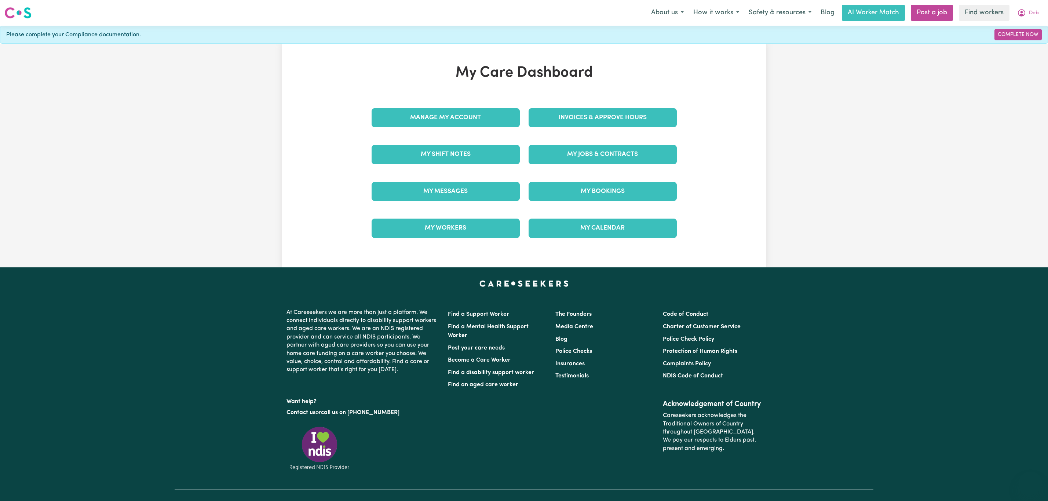 The height and width of the screenshot is (501, 1048). What do you see at coordinates (873, 13) in the screenshot?
I see `a: AI Worker Match` at bounding box center [873, 13].